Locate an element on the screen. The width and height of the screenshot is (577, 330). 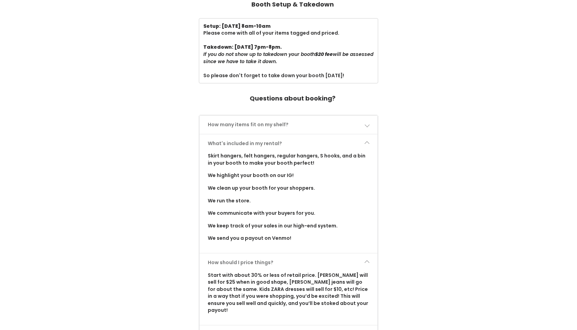
p: We highlight your booth on our IG! is located at coordinates (289, 176).